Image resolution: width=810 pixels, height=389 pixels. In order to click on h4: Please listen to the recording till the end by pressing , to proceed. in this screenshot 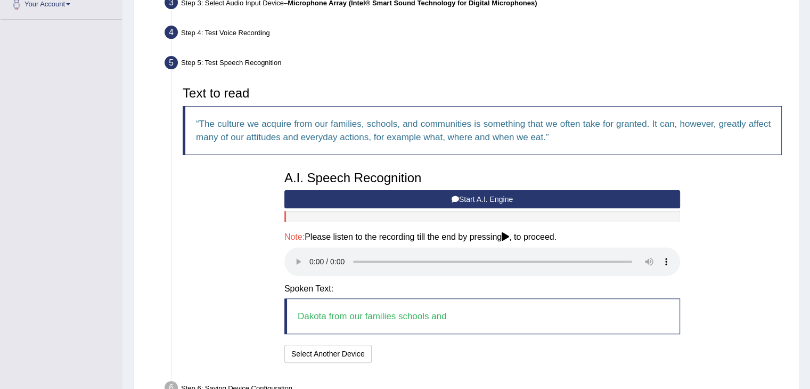, I will do `click(482, 237)`.